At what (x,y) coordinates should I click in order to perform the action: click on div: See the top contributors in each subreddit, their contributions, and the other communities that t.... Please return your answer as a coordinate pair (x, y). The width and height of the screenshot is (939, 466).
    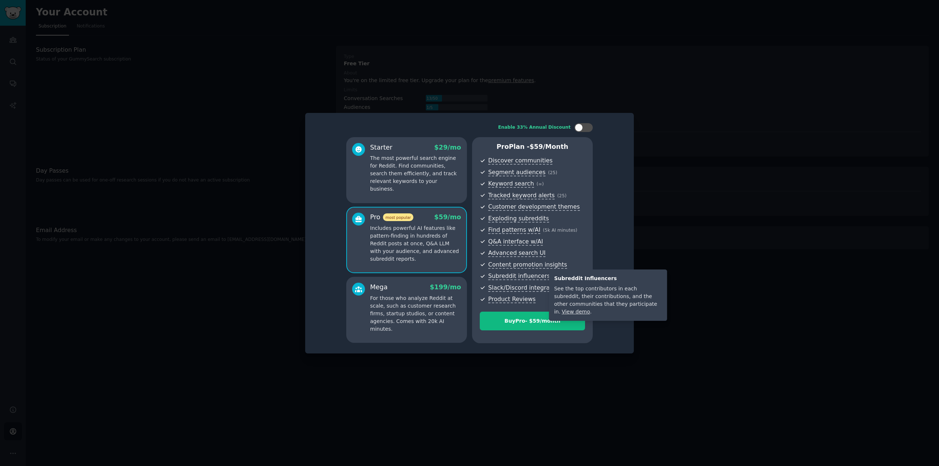
    Looking at the image, I should click on (608, 300).